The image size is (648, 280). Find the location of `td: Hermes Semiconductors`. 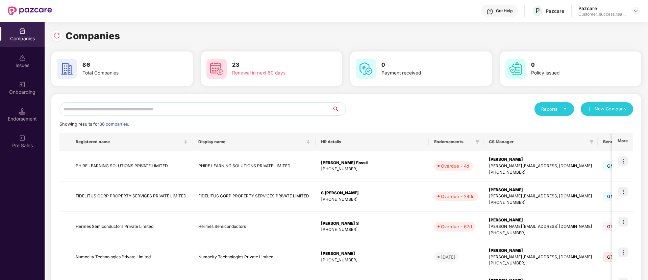

td: Hermes Semiconductors is located at coordinates (254, 227).